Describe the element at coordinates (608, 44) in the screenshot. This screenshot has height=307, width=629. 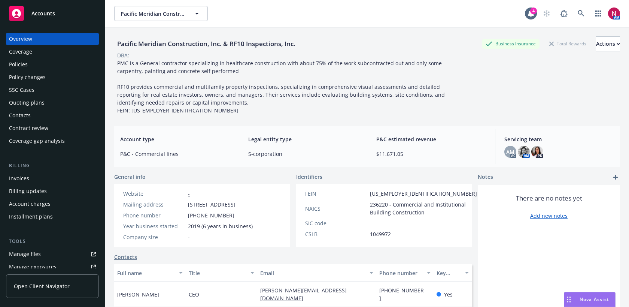
I see `div: Actions` at that location.